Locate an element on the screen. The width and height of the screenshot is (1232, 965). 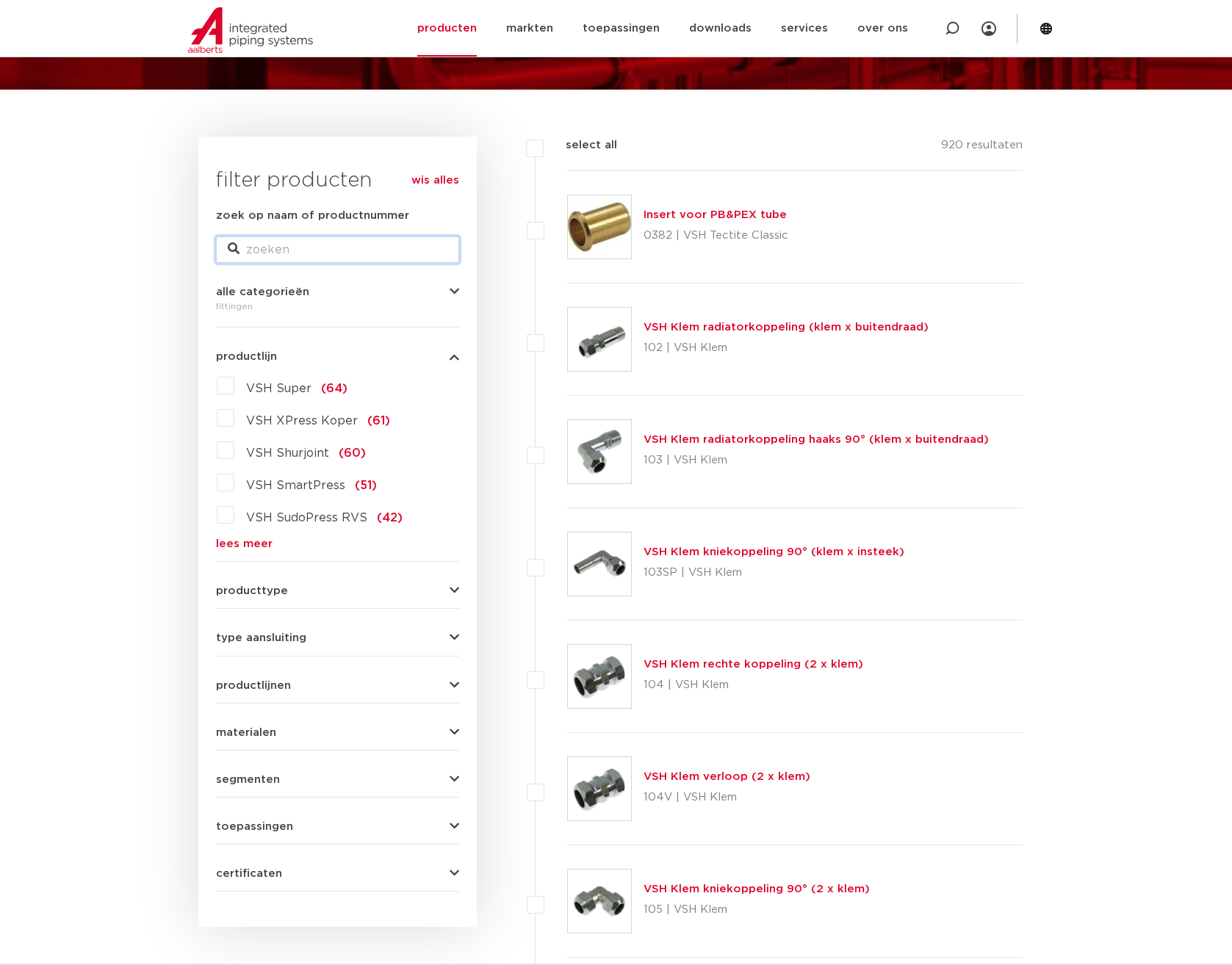
span: productlijn is located at coordinates (246, 356).